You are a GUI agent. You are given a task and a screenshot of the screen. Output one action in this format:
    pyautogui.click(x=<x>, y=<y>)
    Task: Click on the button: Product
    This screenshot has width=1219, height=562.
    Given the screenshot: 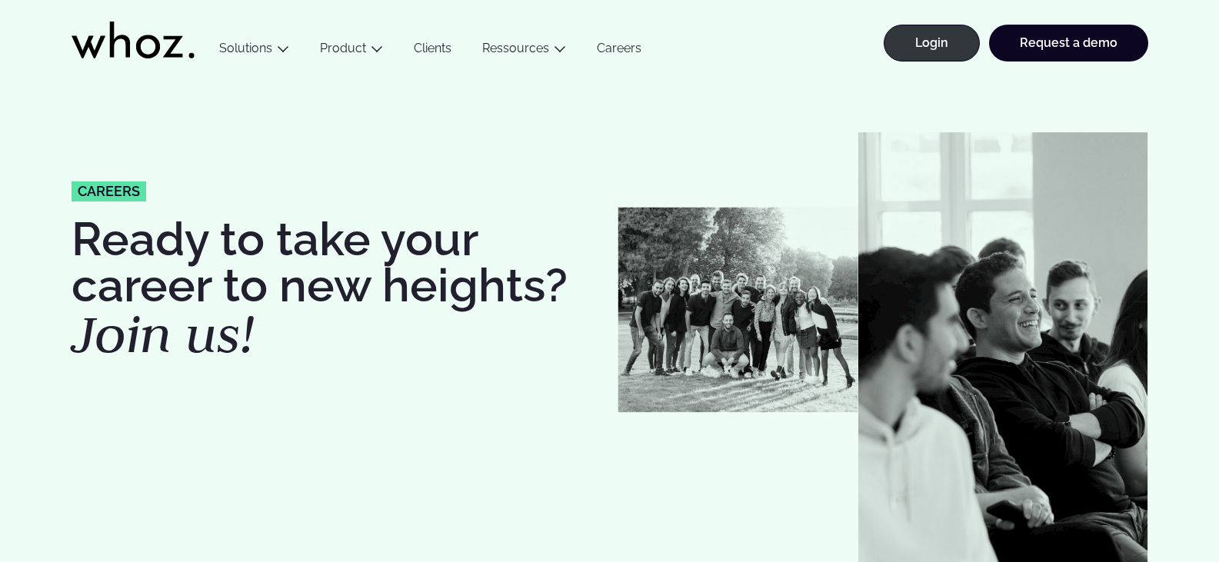 What is the action you would take?
    pyautogui.click(x=352, y=51)
    